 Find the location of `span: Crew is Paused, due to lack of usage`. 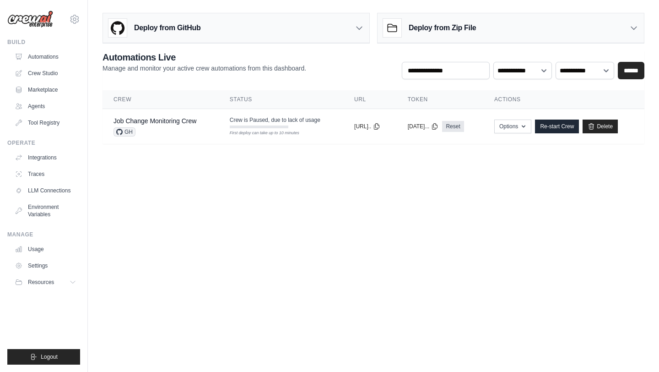

span: Crew is Paused, due to lack of usage is located at coordinates (275, 120).